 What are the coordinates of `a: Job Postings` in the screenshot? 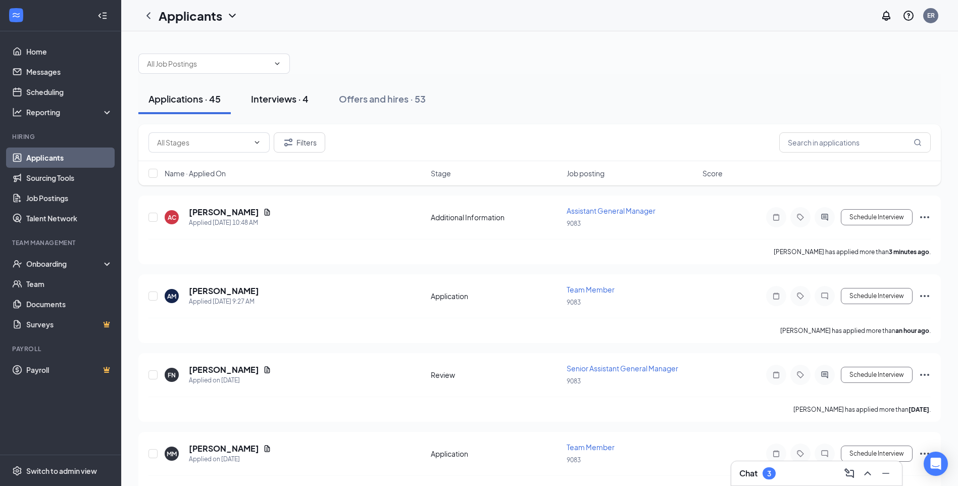 It's located at (69, 198).